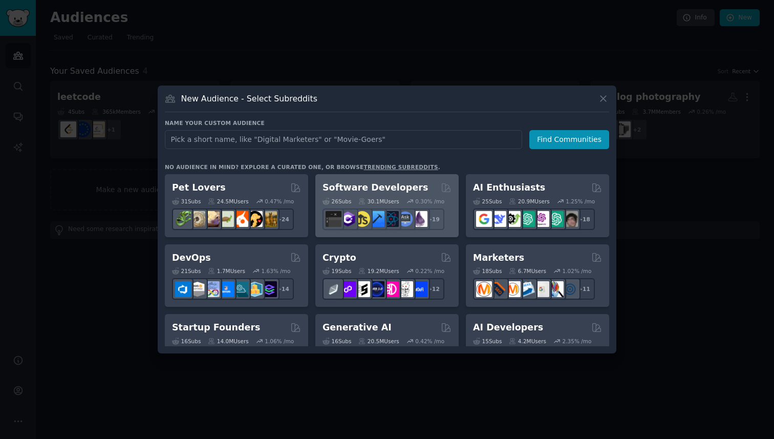 This screenshot has width=774, height=439. Describe the element at coordinates (529, 201) in the screenshot. I see `div: 20.9M Users` at that location.